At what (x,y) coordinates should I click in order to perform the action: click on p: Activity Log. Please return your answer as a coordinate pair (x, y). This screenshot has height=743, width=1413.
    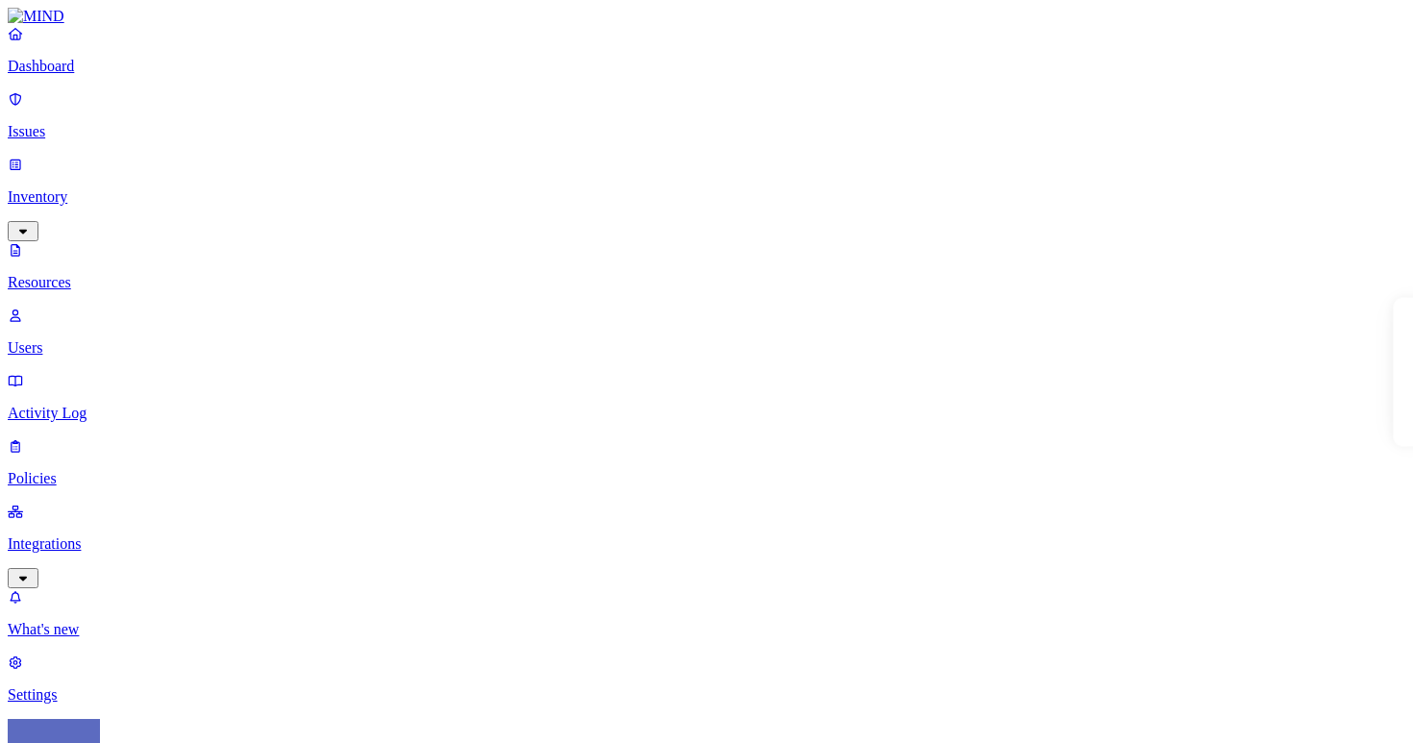
    Looking at the image, I should click on (706, 413).